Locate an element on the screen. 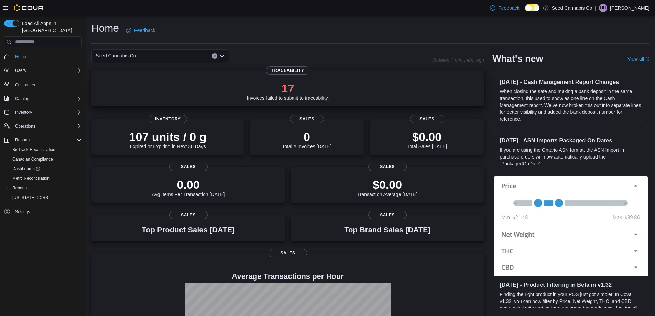 This screenshot has width=655, height=316. span: Catalog is located at coordinates (22, 99).